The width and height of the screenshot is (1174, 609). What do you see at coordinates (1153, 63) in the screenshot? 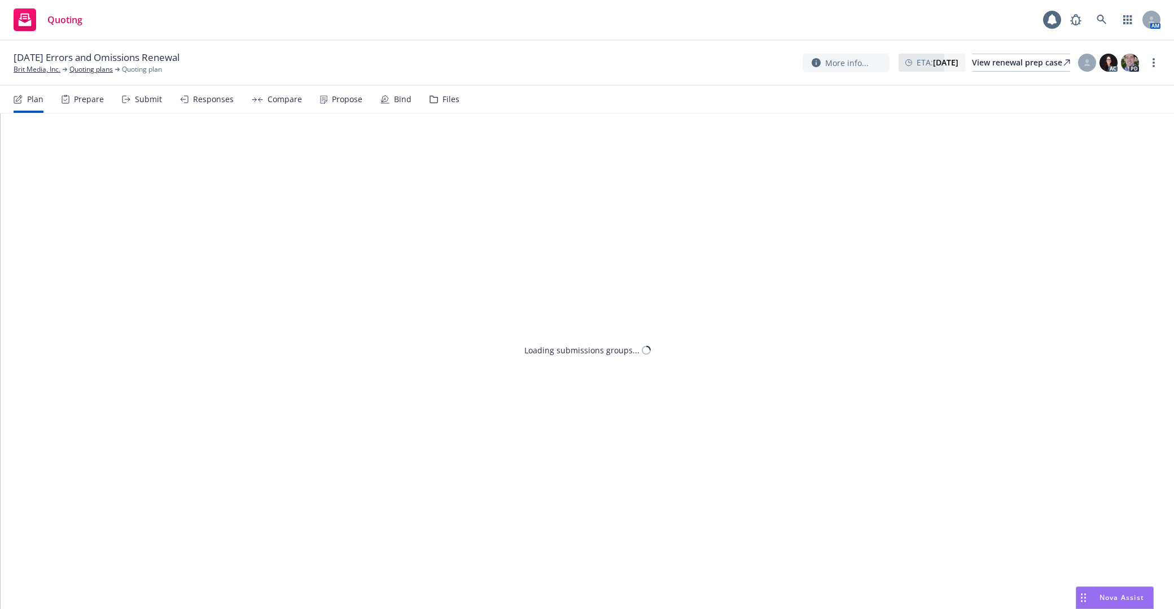
I see `a: more` at bounding box center [1153, 63].